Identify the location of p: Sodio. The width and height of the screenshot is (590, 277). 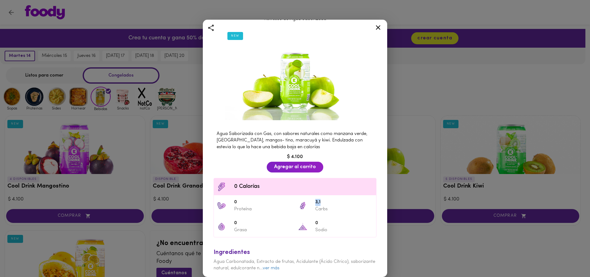
(344, 230).